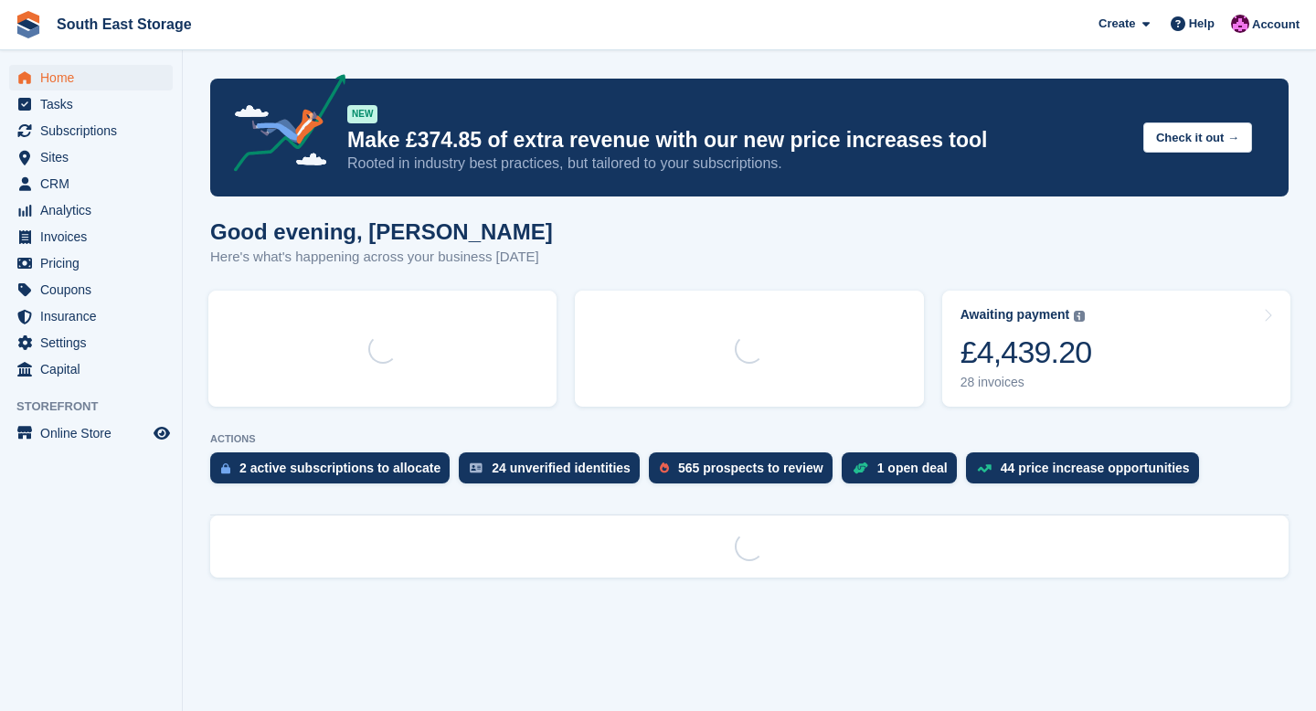 The height and width of the screenshot is (711, 1316). What do you see at coordinates (95, 157) in the screenshot?
I see `span: Sites` at bounding box center [95, 157].